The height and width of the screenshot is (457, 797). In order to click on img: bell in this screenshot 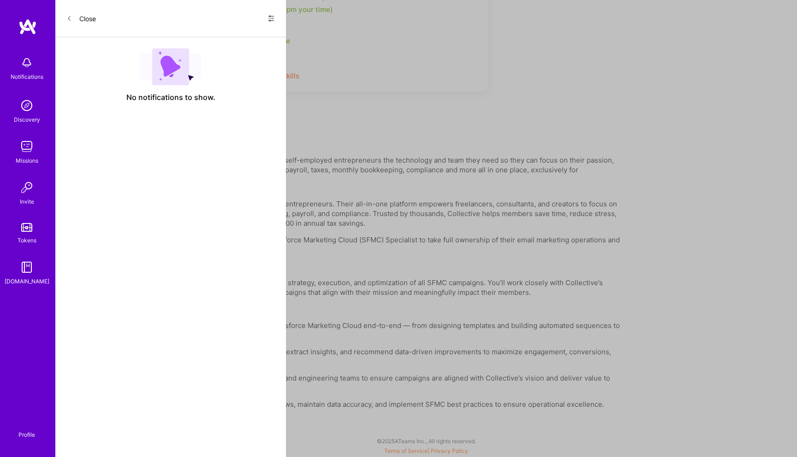, I will do `click(27, 63)`.